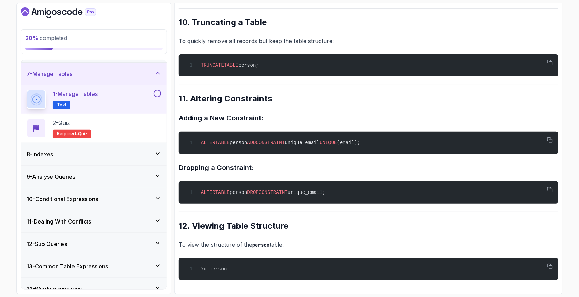 This screenshot has height=297, width=579. Describe the element at coordinates (49, 74) in the screenshot. I see `h3: 7 - Manage Tables` at that location.